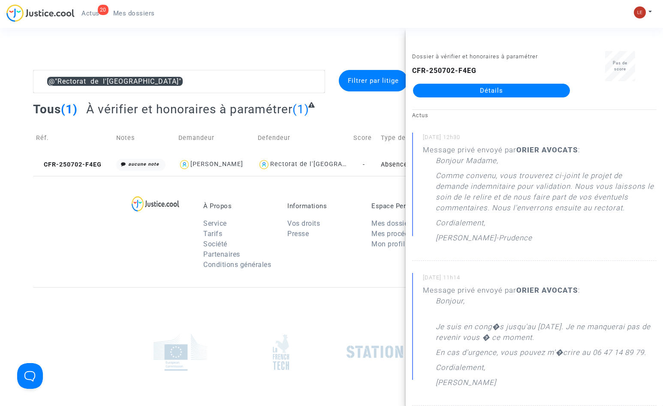  What do you see at coordinates (90, 13) in the screenshot?
I see `span: Actus` at bounding box center [90, 13].